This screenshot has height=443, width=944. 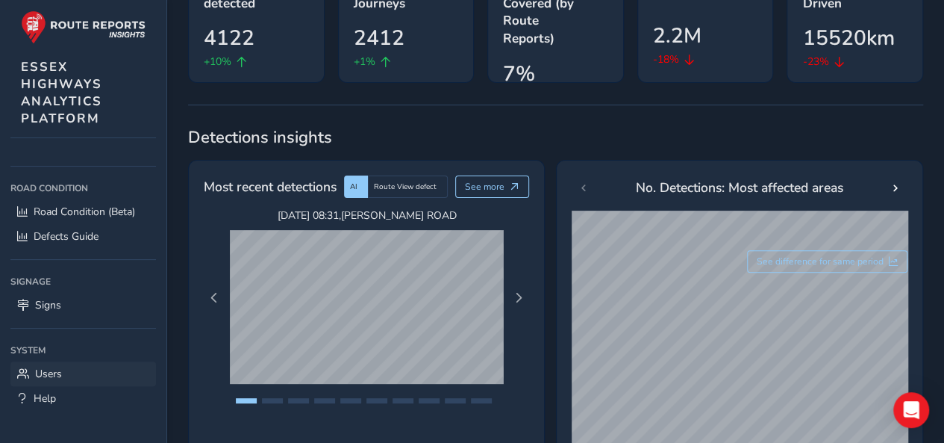 What do you see at coordinates (848, 38) in the screenshot?
I see `span: 15520km` at bounding box center [848, 38].